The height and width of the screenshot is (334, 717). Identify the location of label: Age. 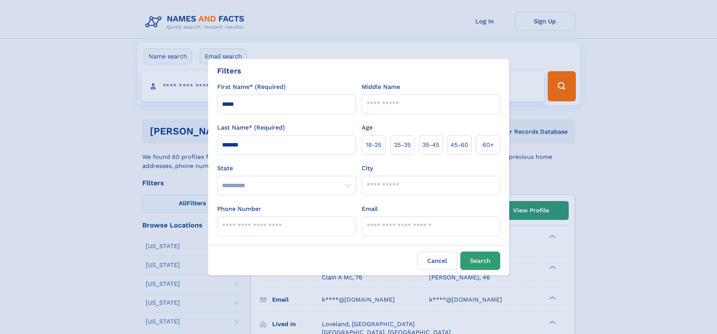
(367, 128).